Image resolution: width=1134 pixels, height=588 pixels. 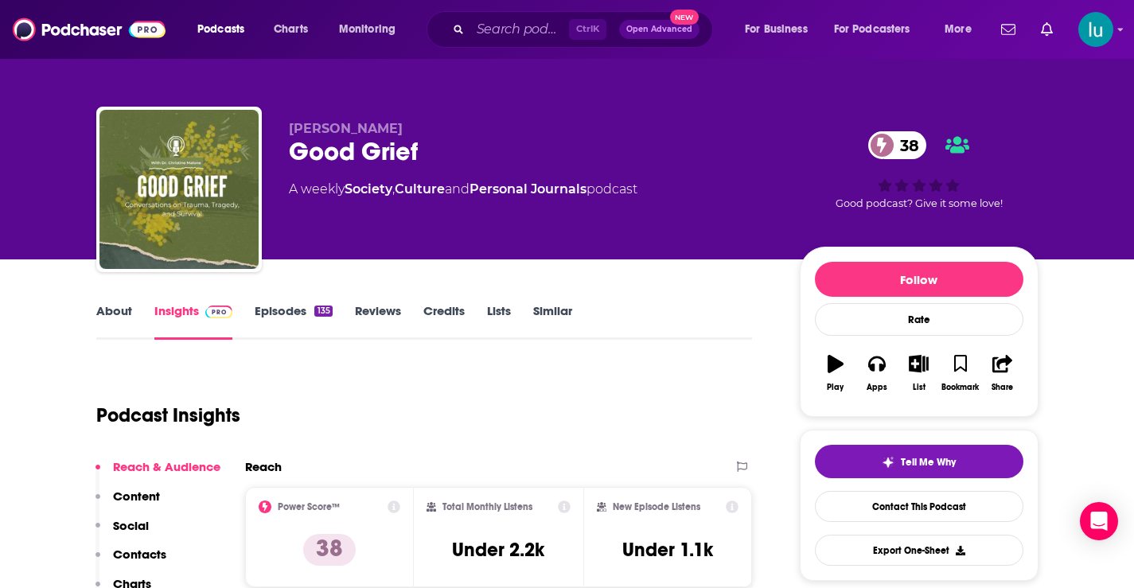 I want to click on button: tell me why sparkleTell Me Why, so click(x=919, y=462).